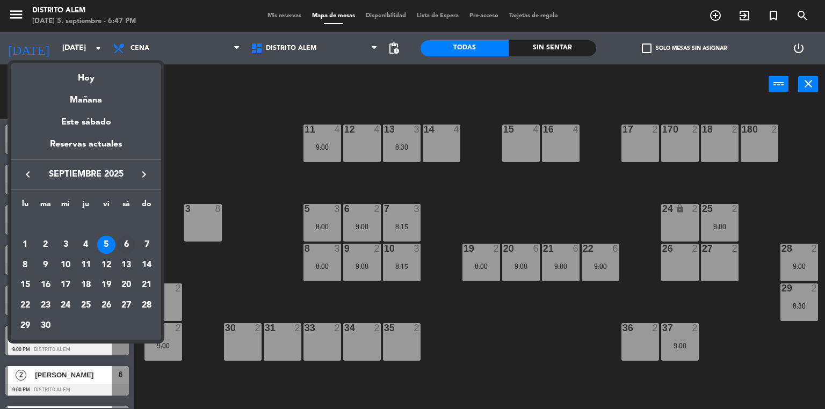  Describe the element at coordinates (144, 175) in the screenshot. I see `button: keyboard_arrow_right` at that location.